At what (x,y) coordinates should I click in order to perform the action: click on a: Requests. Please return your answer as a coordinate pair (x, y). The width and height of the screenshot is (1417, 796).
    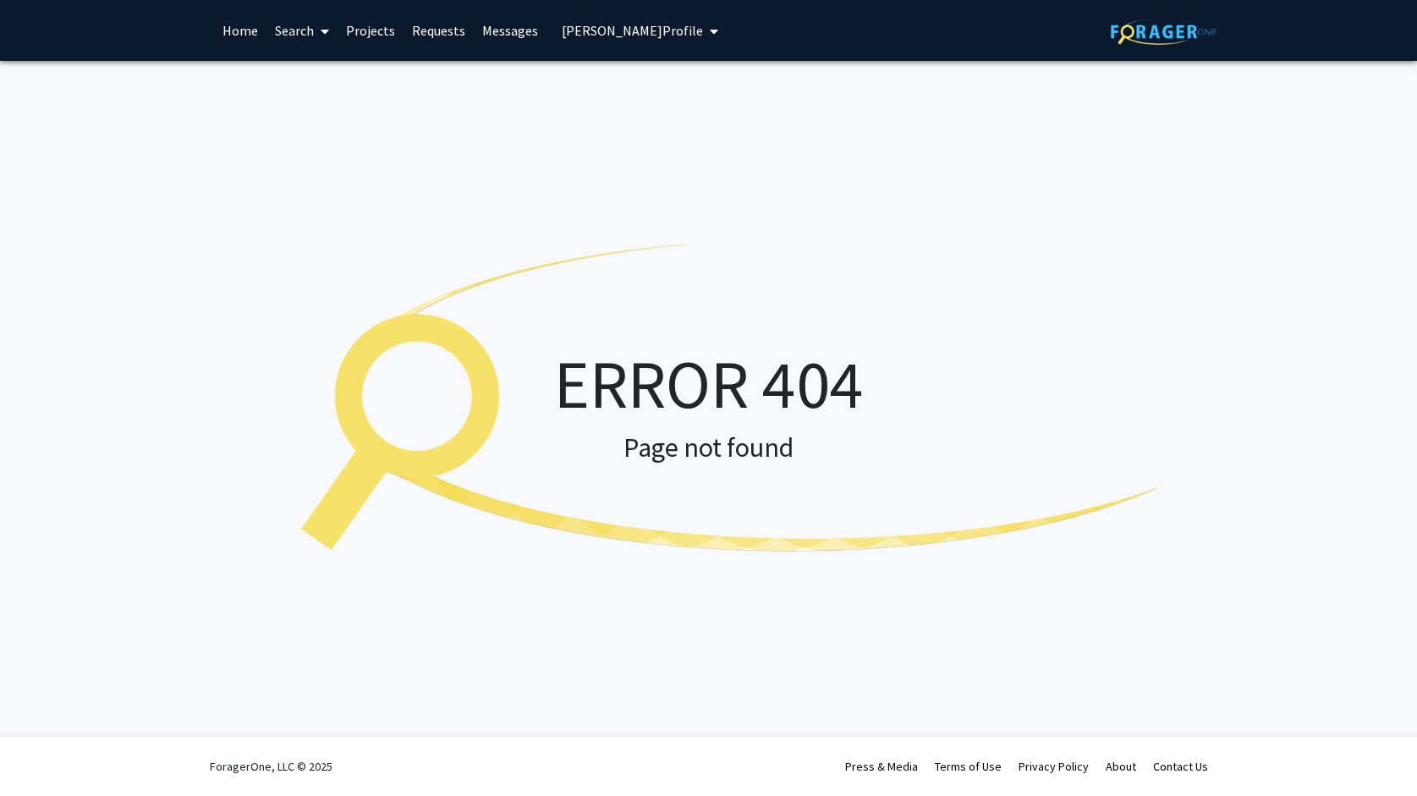
    Looking at the image, I should click on (438, 30).